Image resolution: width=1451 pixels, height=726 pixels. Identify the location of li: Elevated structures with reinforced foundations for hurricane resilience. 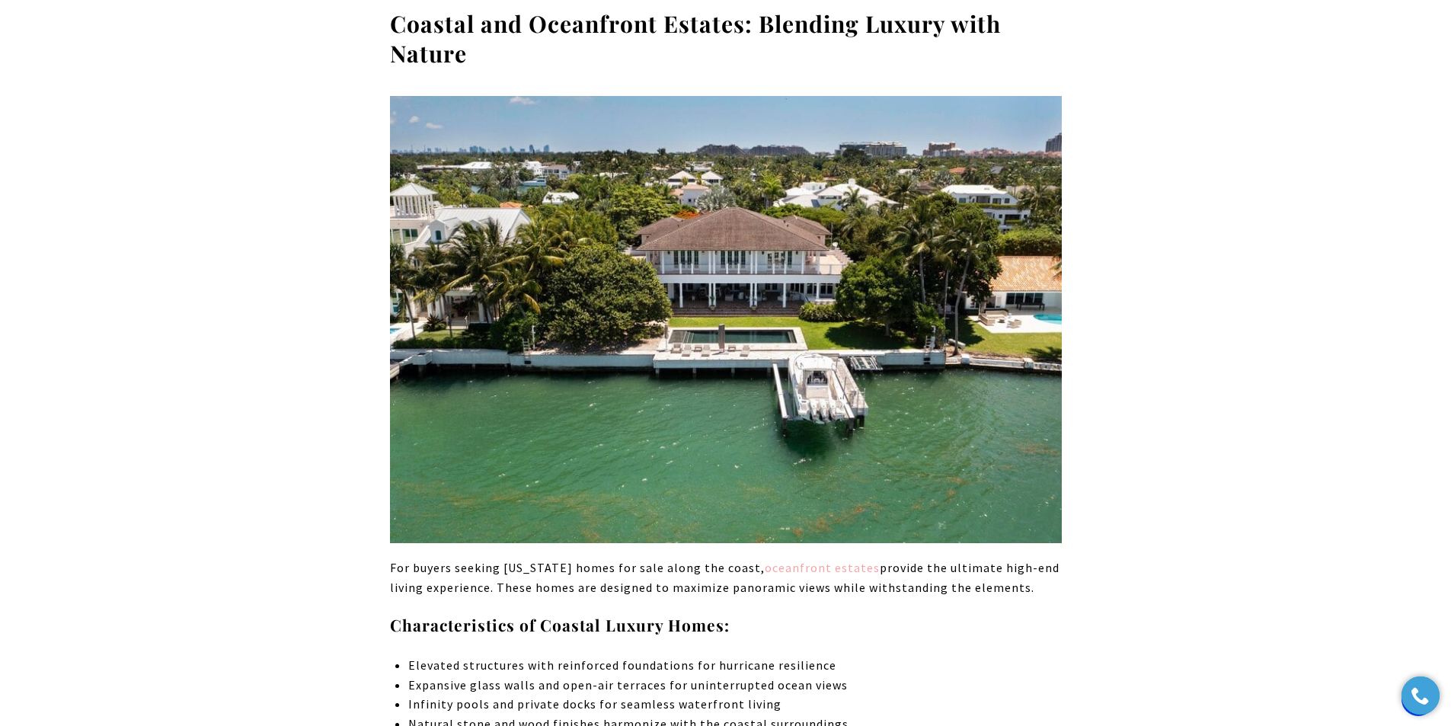
(734, 666).